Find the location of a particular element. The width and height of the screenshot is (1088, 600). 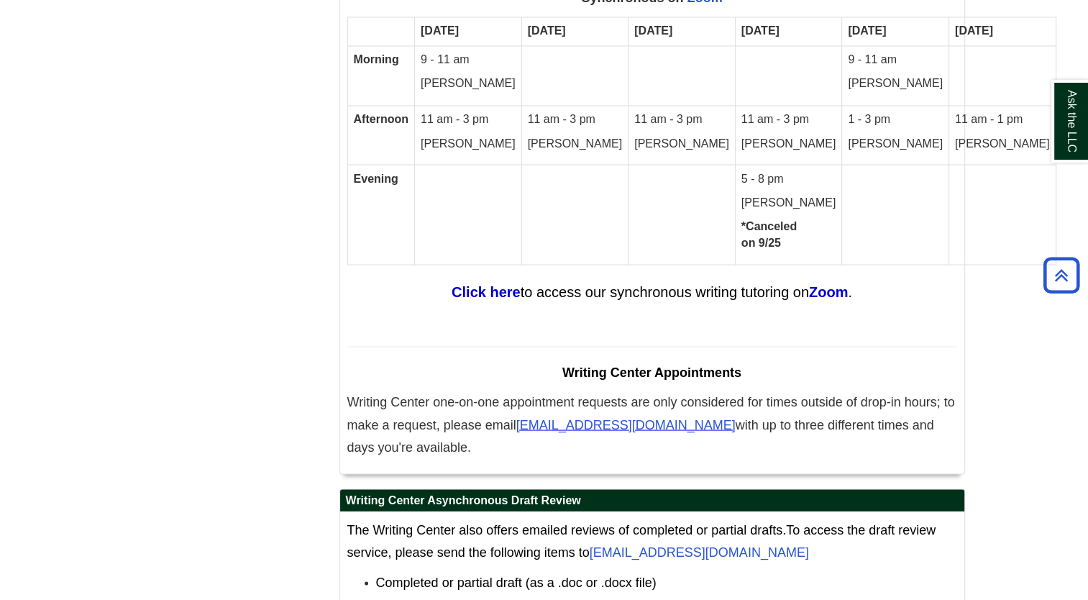

p: 1 - 3 pm is located at coordinates (895, 119).